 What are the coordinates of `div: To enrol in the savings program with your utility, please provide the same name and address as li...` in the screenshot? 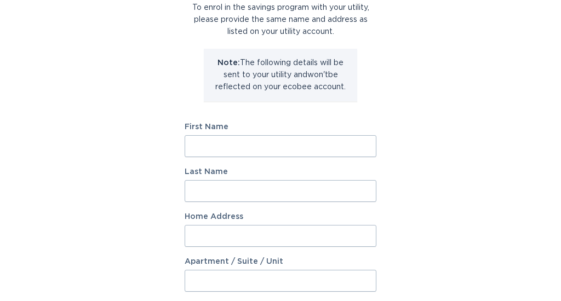 It's located at (280, 20).